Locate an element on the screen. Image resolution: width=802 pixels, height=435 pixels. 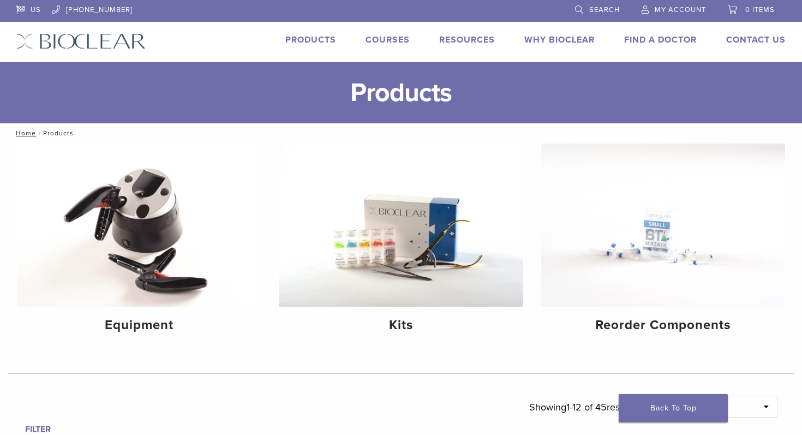
img: Kits is located at coordinates (401, 225).